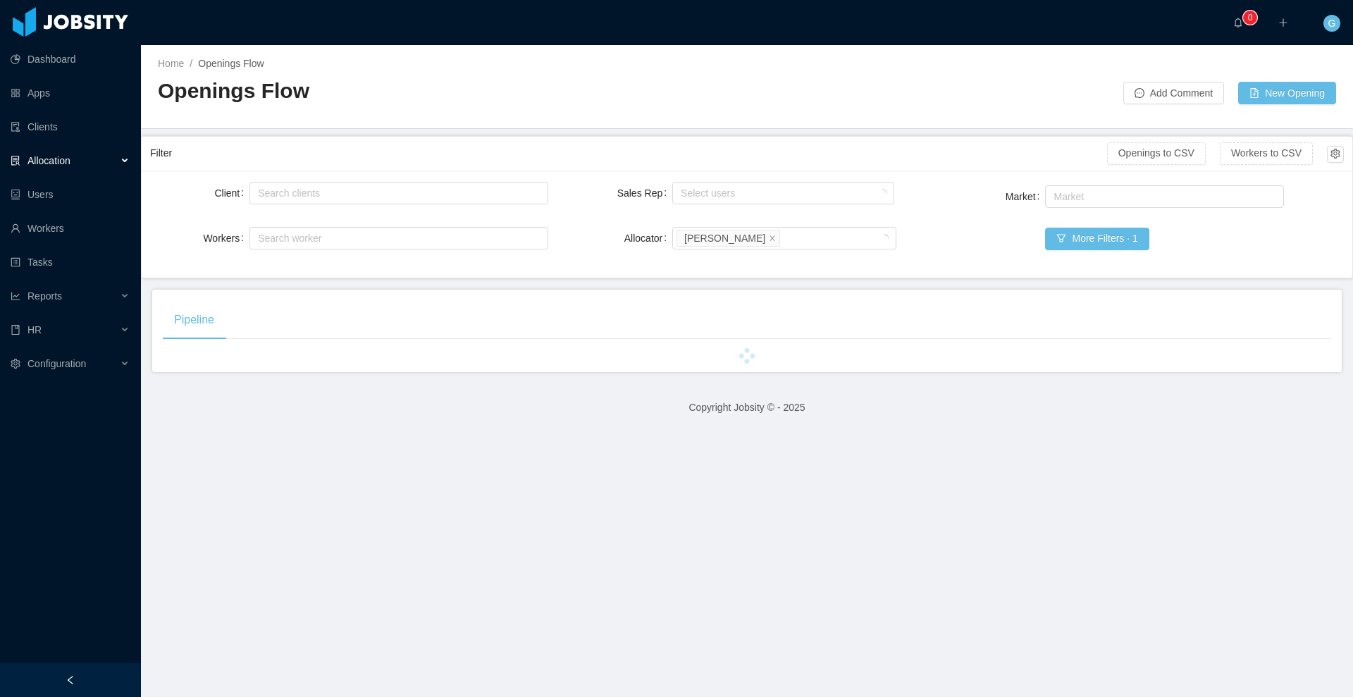  What do you see at coordinates (70, 228) in the screenshot?
I see `a: icon: userWorkers` at bounding box center [70, 228].